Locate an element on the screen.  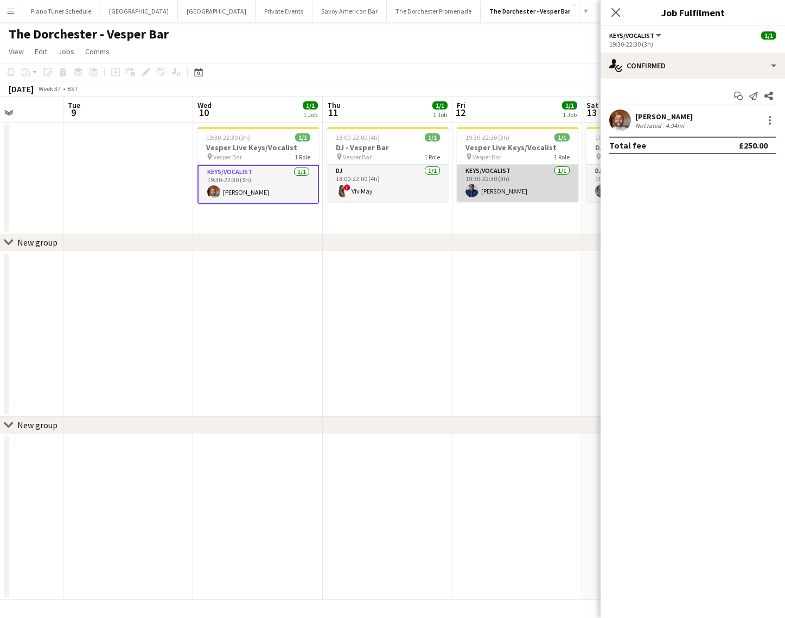
span: Comms is located at coordinates (97, 52).